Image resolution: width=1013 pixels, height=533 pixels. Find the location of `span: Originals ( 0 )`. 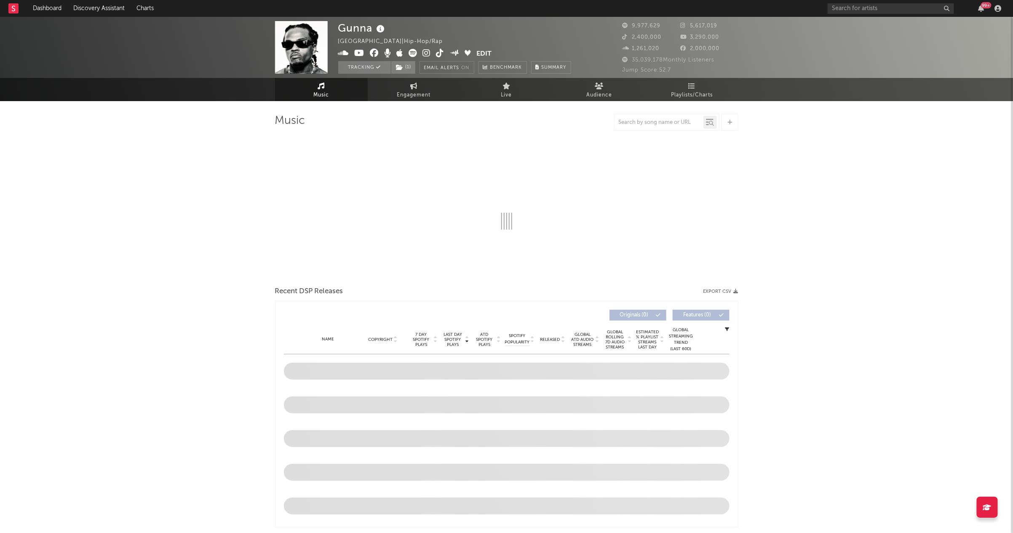

span: Originals ( 0 ) is located at coordinates (634, 315).